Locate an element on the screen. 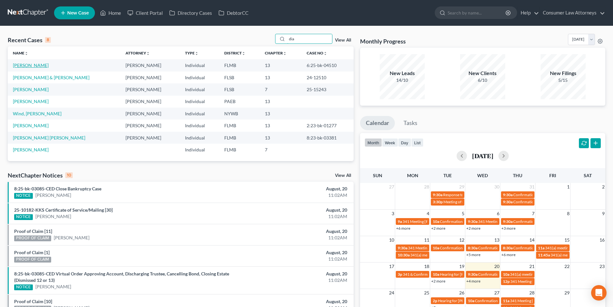  span: Sat is located at coordinates (588, 175).